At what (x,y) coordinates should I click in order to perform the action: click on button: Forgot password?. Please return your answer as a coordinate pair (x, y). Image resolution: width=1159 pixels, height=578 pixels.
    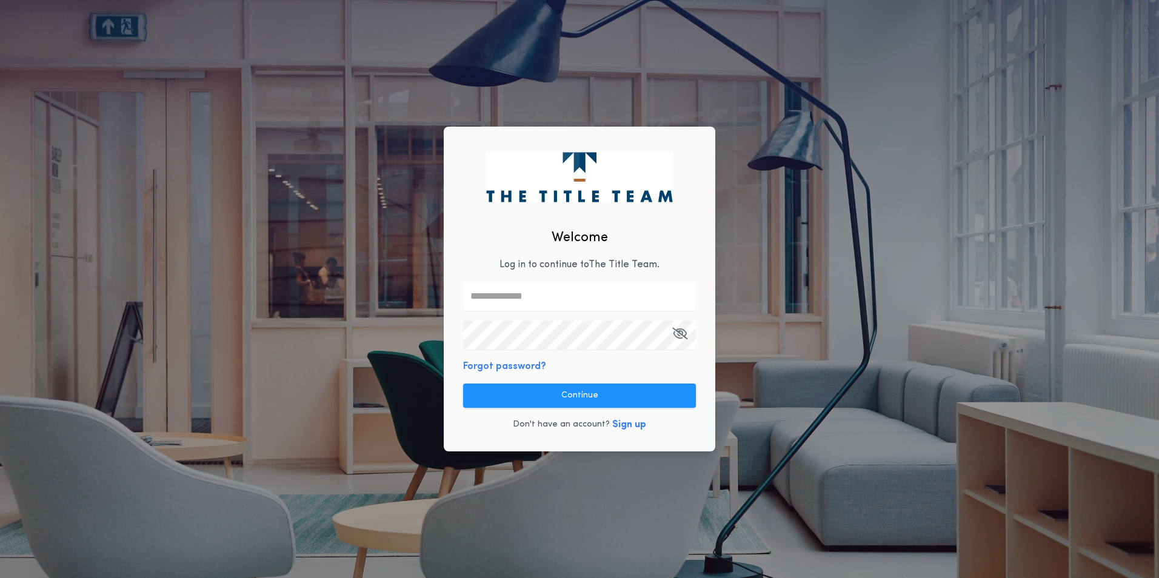
    Looking at the image, I should click on (504, 367).